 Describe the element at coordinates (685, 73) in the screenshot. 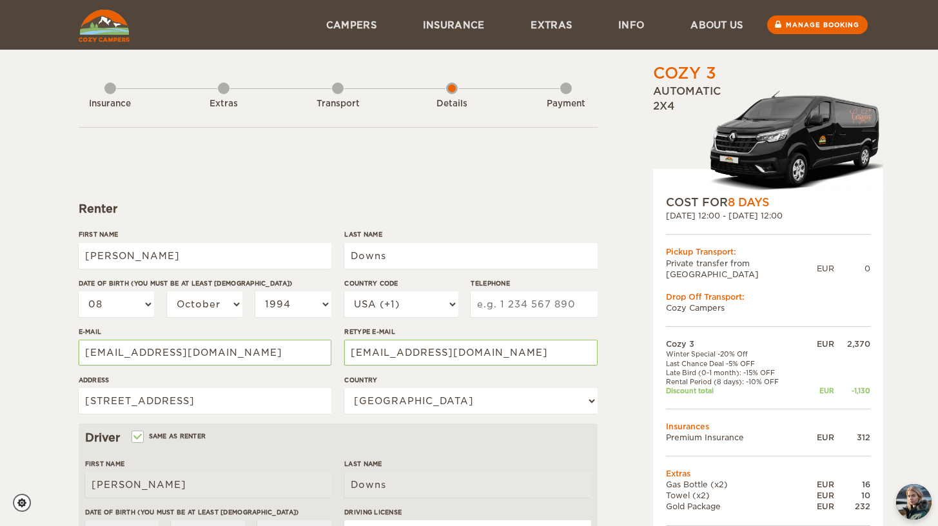

I see `div: Cozy 3` at that location.